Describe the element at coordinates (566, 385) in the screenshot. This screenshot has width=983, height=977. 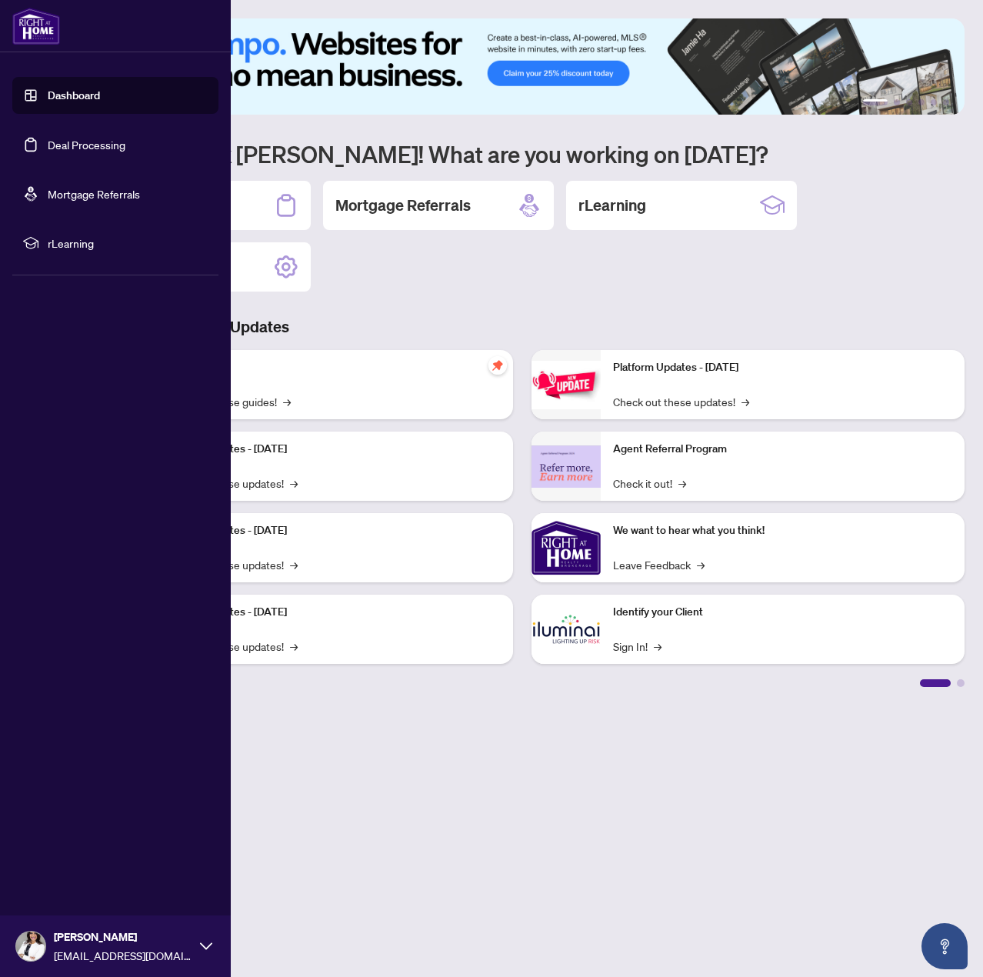
I see `img: Platform Updates - June 23, 2025` at that location.